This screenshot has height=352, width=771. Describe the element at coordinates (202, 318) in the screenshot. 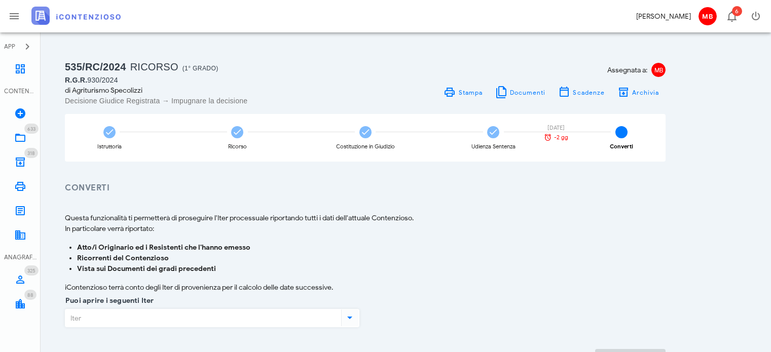

I see `input: Iter` at that location.